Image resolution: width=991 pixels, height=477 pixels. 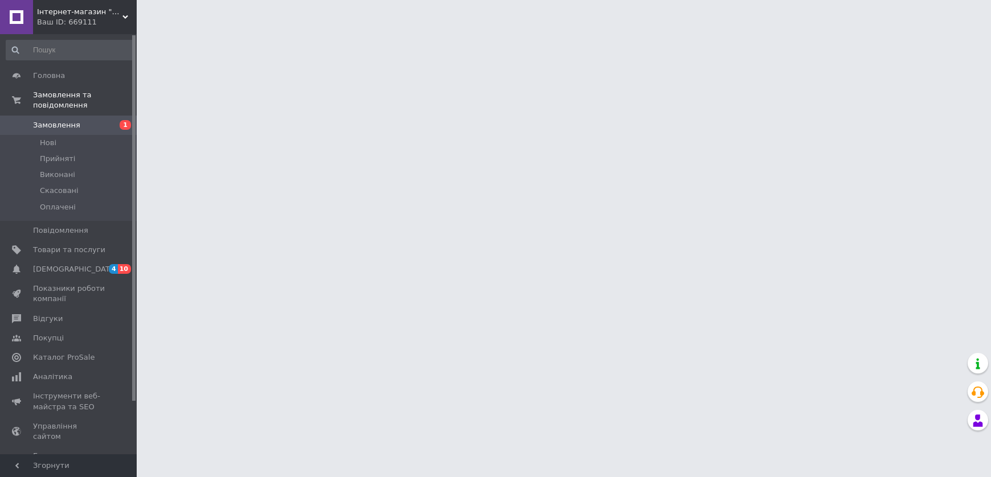 I want to click on span: Прийняті, so click(x=58, y=159).